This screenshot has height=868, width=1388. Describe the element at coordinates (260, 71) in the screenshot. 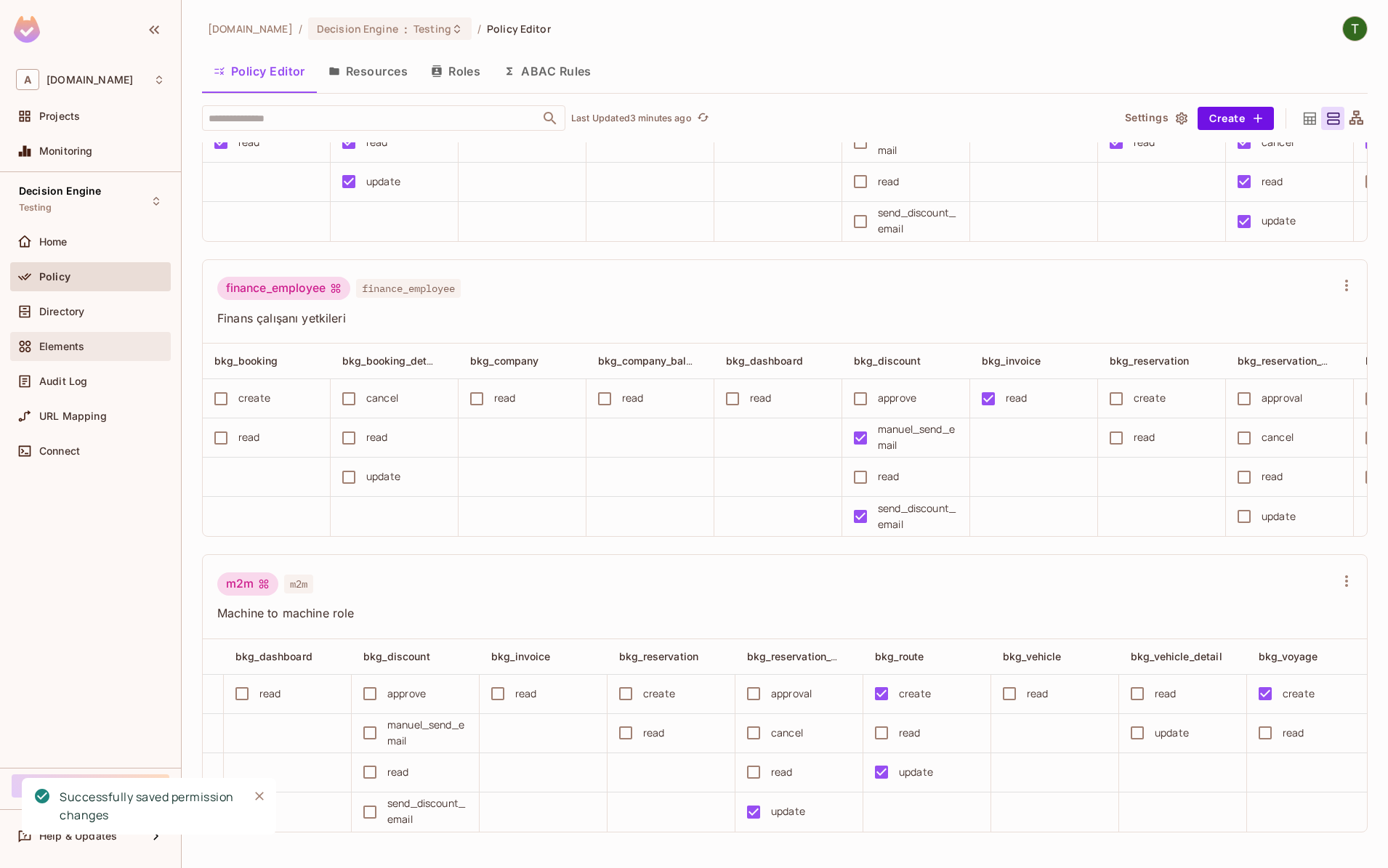

I see `button: Policy Editor` at that location.